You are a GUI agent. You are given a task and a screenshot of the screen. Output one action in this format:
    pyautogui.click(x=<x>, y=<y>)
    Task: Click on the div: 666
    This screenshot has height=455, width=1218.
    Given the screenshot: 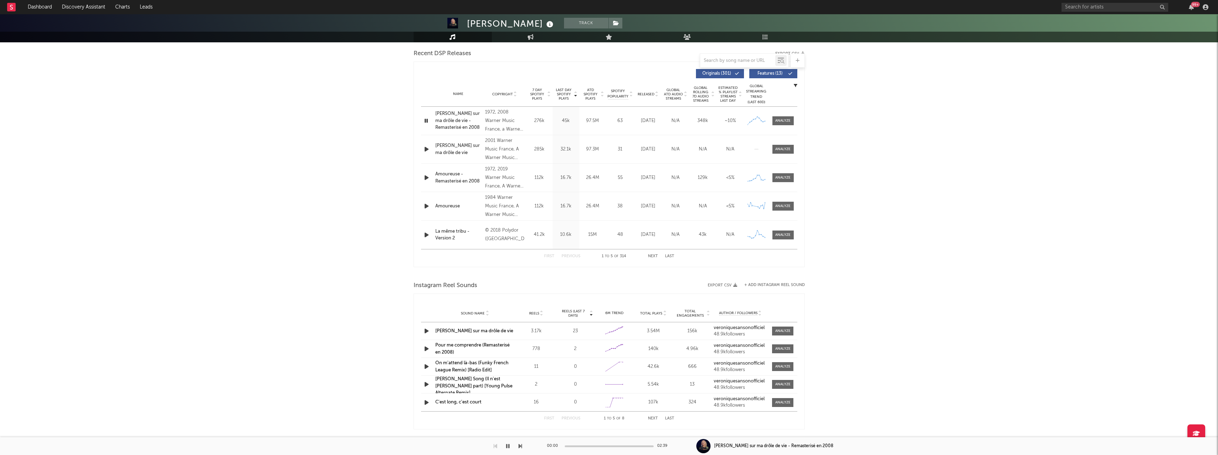 What is the action you would take?
    pyautogui.click(x=692, y=367)
    